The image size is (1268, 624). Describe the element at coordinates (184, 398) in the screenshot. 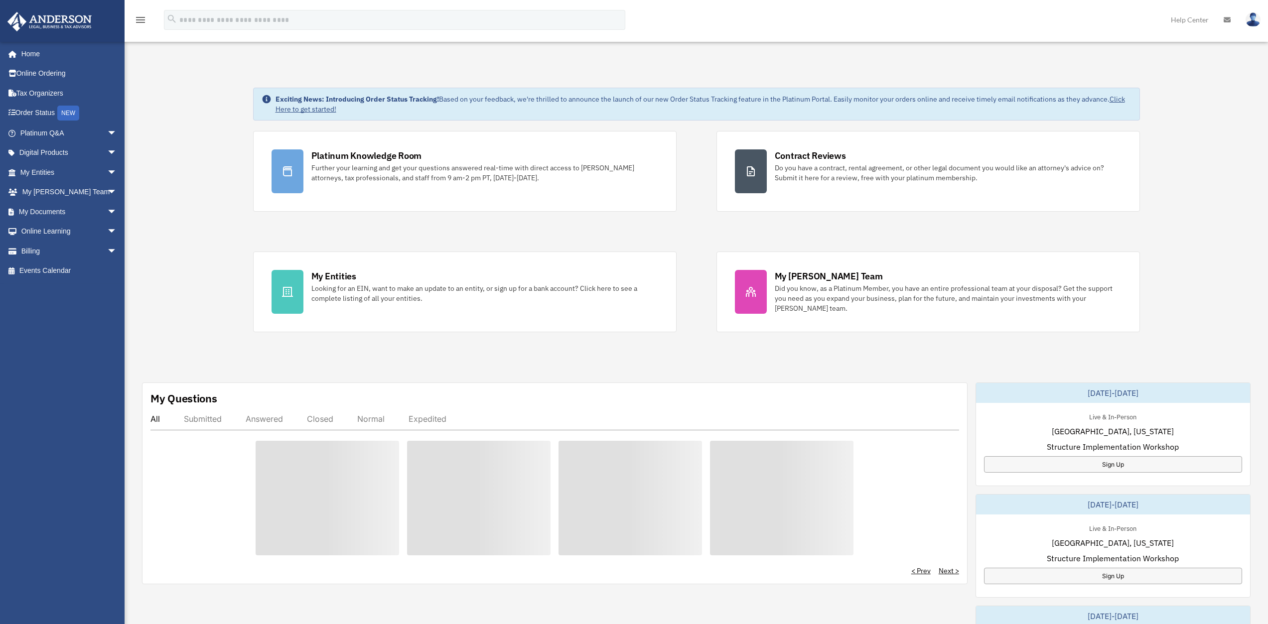

I see `div: My Questions` at that location.